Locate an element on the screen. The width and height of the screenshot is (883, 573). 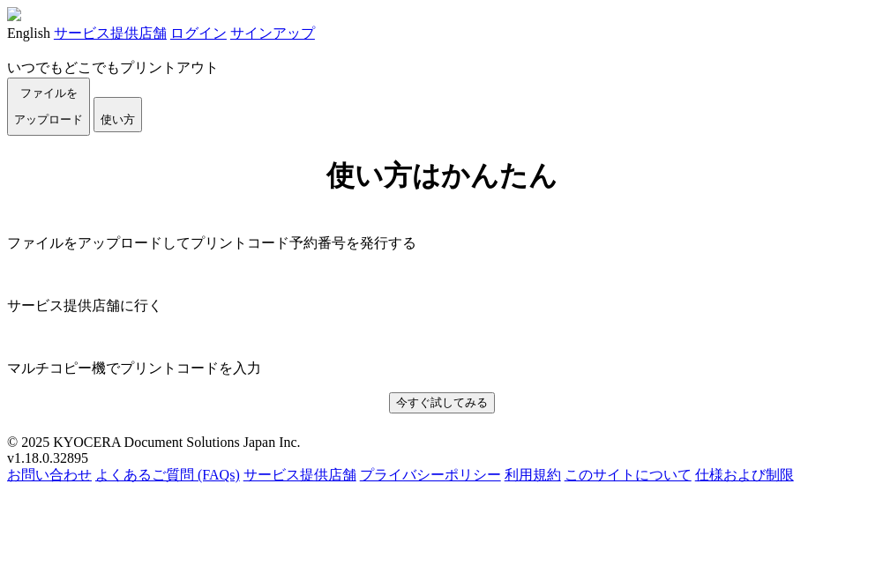
a: サインアップ is located at coordinates (272, 33).